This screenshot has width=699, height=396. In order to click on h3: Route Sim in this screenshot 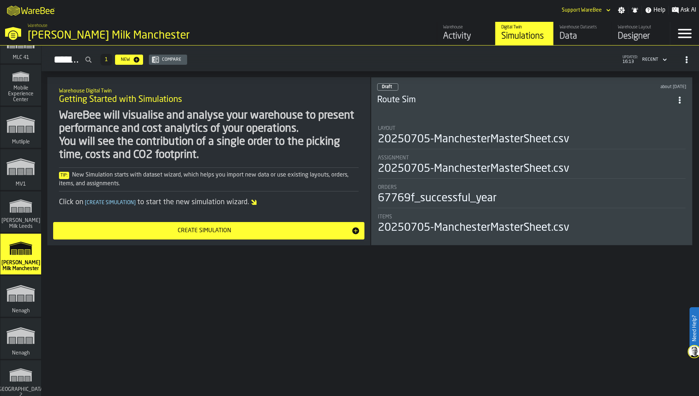, I will do `click(525, 100)`.